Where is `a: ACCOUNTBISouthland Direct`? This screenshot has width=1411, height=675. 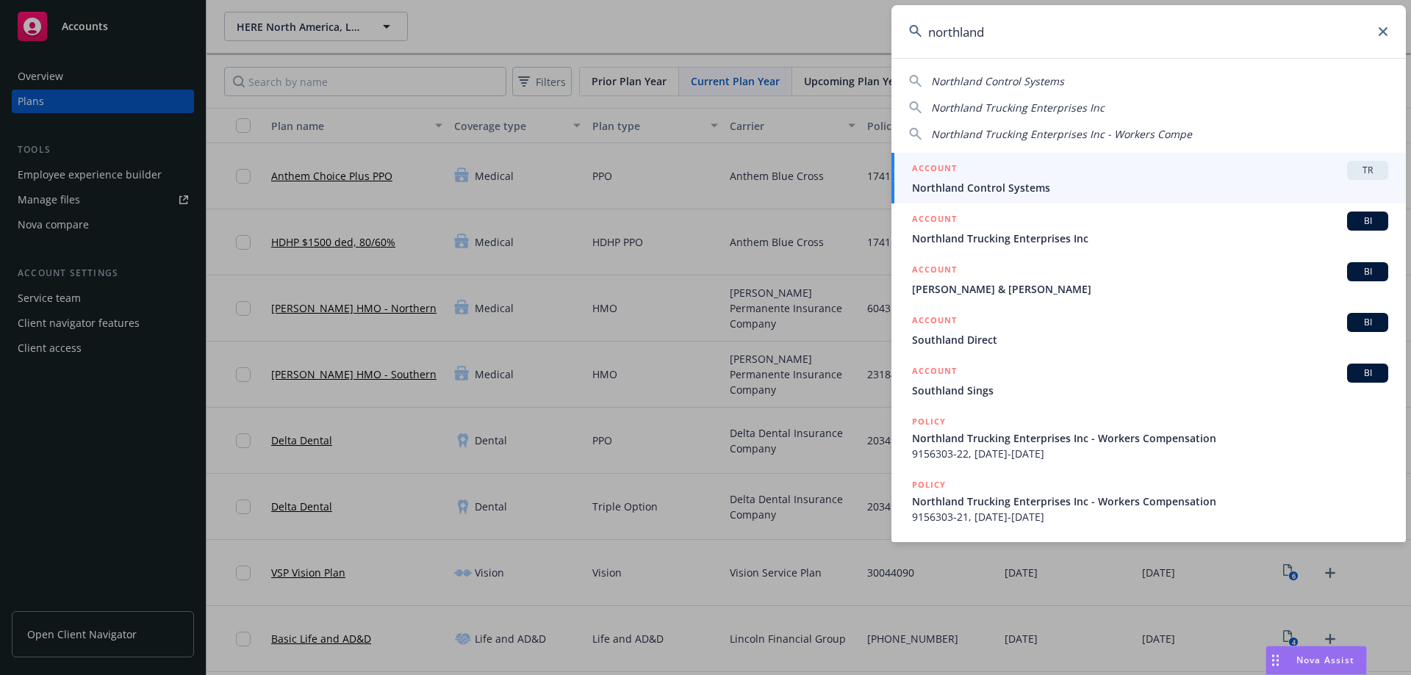 a: ACCOUNTBISouthland Direct is located at coordinates (1149, 330).